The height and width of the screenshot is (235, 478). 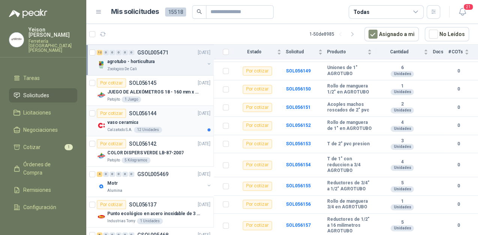 What do you see at coordinates (399, 52) in the screenshot?
I see `span: Cantidad` at bounding box center [399, 52].